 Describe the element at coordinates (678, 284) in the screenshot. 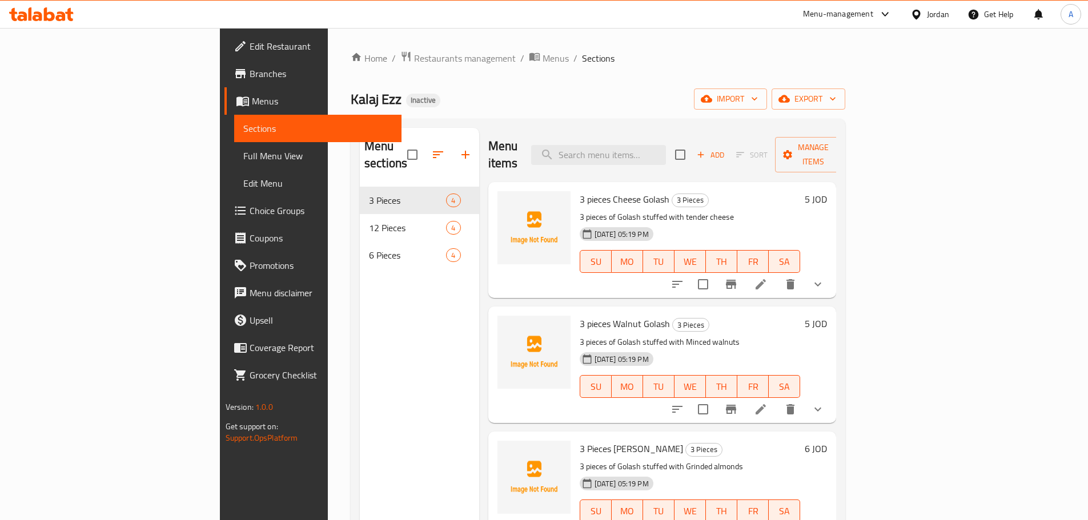

I see `button: sort-choices` at that location.